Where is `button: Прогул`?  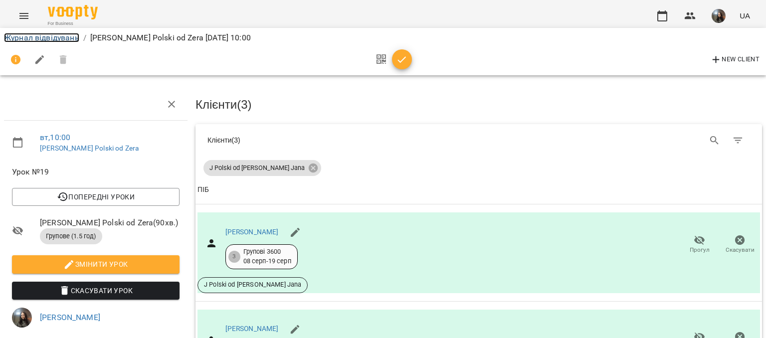 button: Прогул is located at coordinates (699, 245).